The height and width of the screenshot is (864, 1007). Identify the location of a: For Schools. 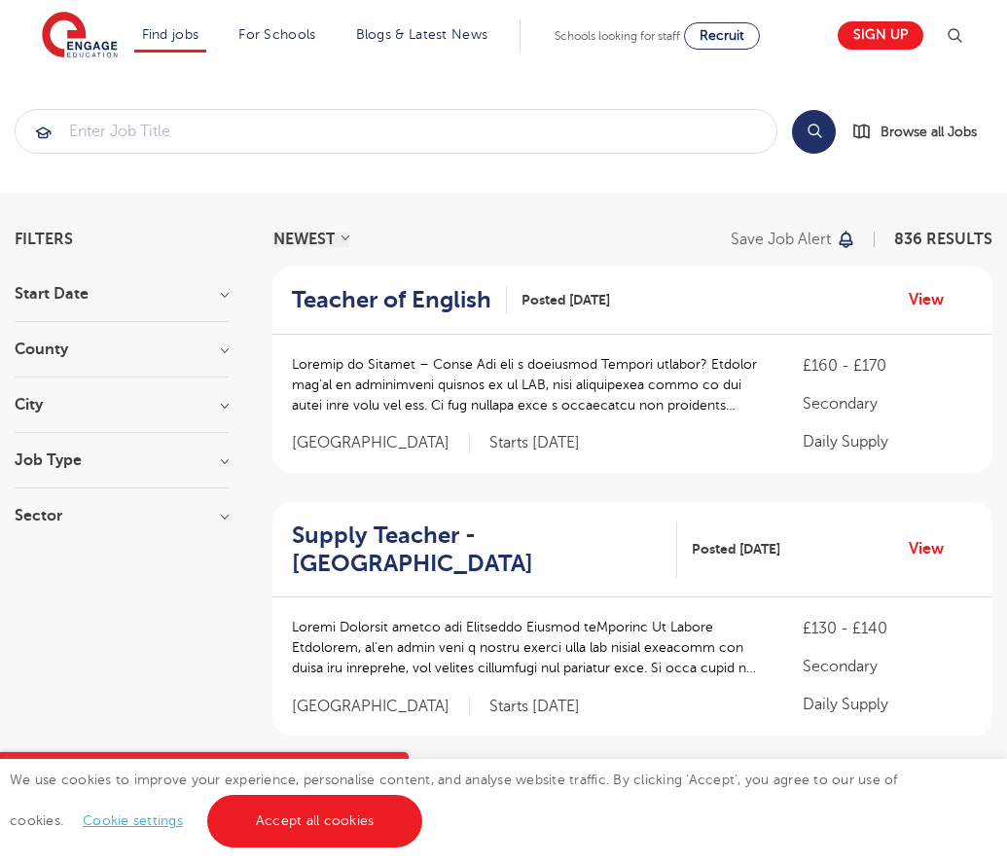
(276, 34).